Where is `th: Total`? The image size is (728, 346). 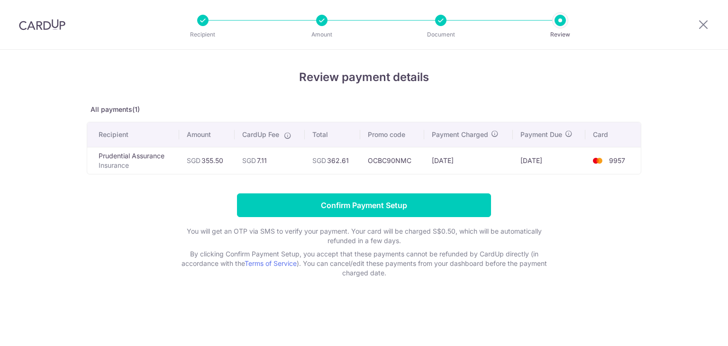
th: Total is located at coordinates (333, 135).